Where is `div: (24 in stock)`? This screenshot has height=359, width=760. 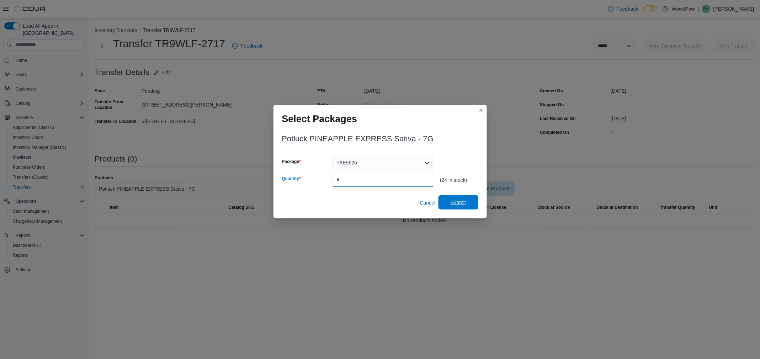 div: (24 in stock) is located at coordinates (459, 180).